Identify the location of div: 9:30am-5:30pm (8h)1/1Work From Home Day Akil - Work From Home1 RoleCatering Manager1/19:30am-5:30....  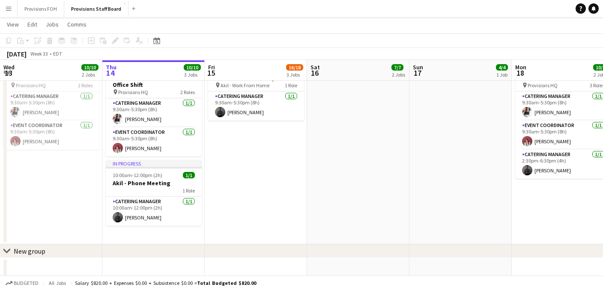
(256, 91).